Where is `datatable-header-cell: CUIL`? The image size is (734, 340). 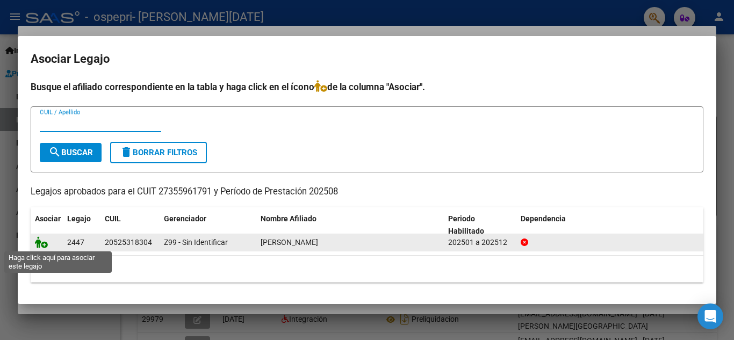
datatable-header-cell: CUIL is located at coordinates (130, 225).